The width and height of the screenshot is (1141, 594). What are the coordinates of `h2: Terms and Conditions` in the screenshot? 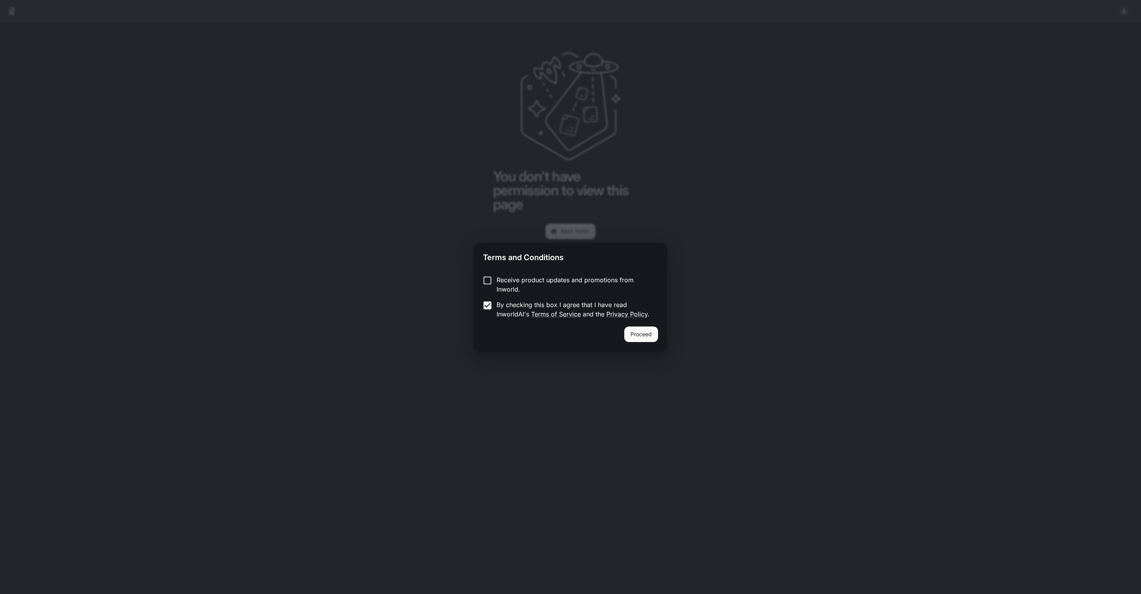 It's located at (570, 256).